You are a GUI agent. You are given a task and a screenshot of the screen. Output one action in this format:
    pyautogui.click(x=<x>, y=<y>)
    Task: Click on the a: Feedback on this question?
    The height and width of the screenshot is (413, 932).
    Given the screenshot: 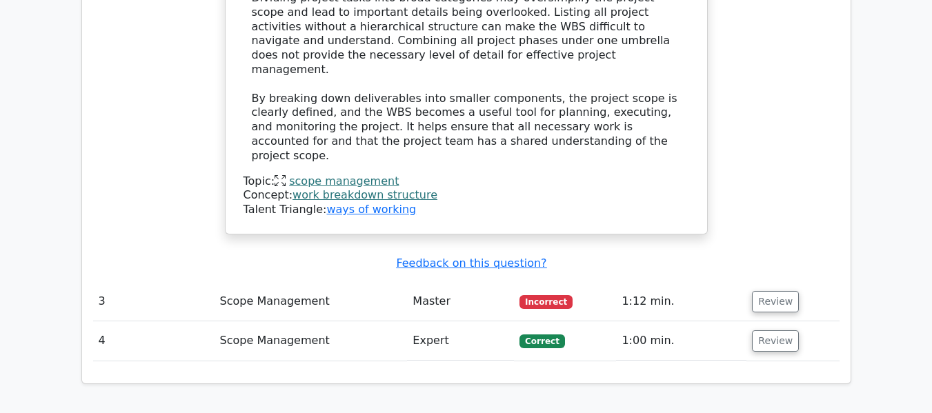 What is the action you would take?
    pyautogui.click(x=471, y=263)
    